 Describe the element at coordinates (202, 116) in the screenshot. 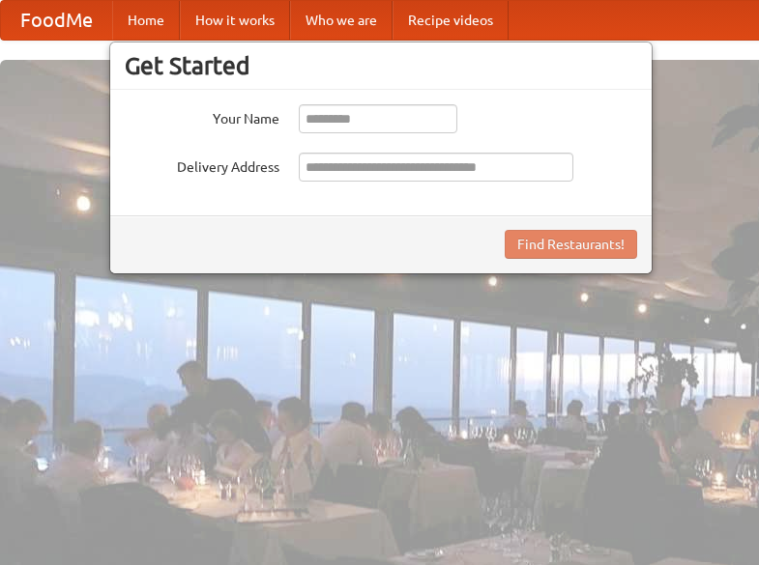

I see `label: Your Name` at that location.